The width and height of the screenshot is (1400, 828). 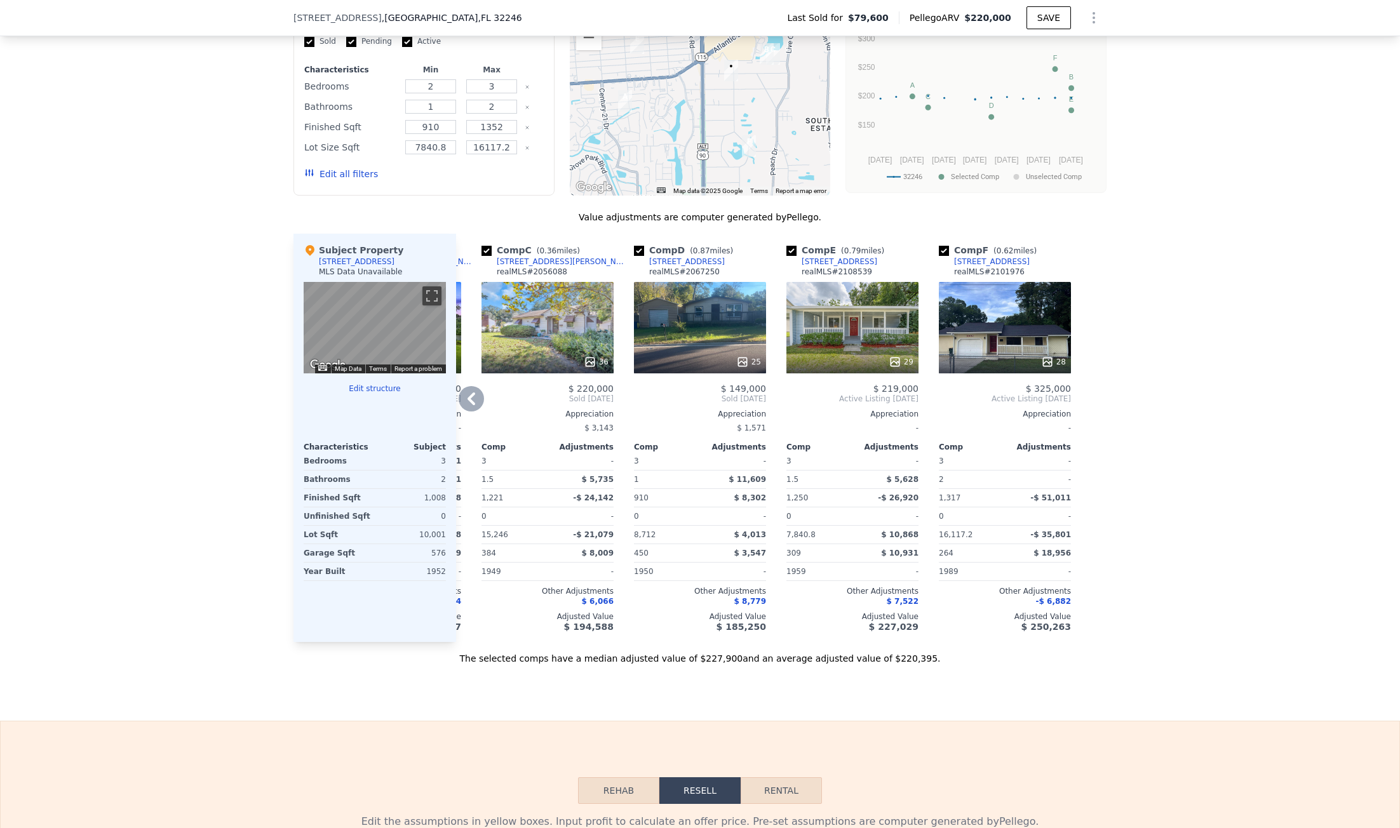 I want to click on div: Comp C, so click(x=533, y=250).